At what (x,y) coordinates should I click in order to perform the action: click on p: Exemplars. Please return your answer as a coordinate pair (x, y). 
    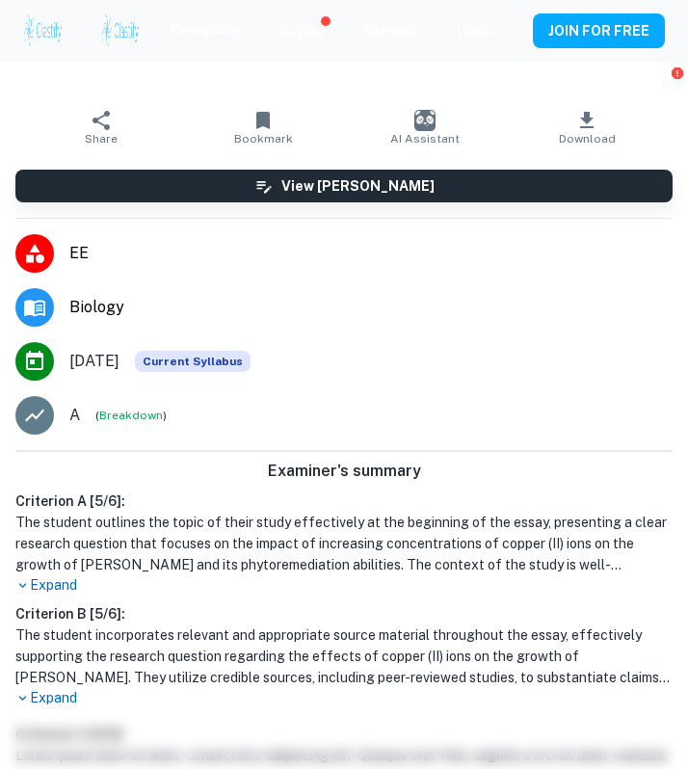
    Looking at the image, I should click on (205, 30).